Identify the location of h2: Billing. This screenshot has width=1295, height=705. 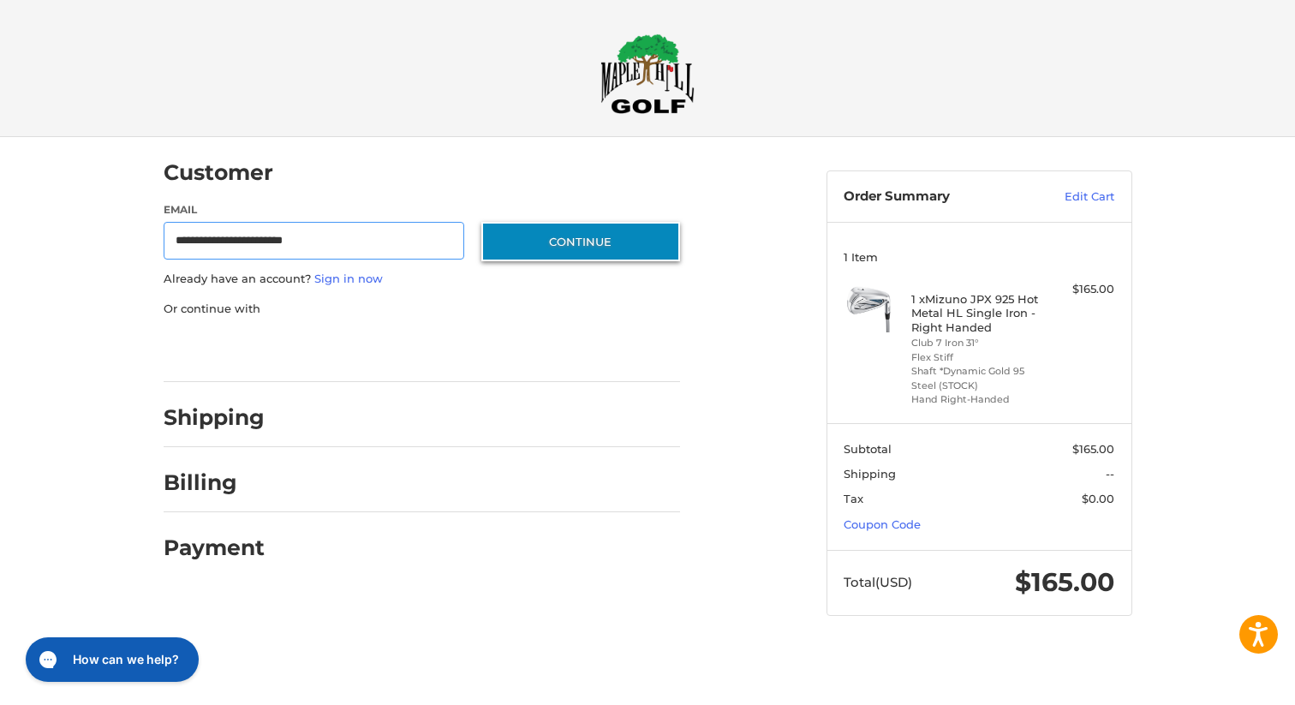
(213, 482).